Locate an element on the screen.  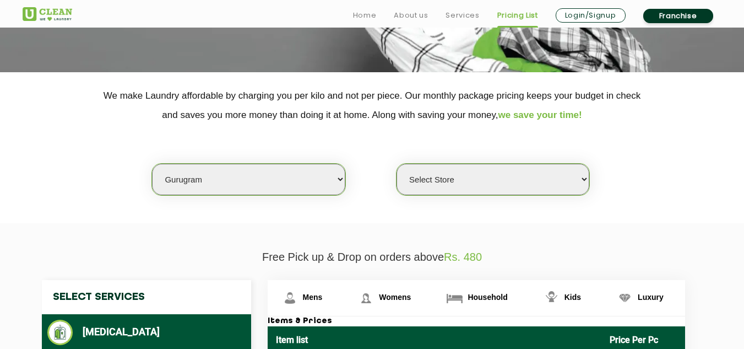
span: Household is located at coordinates (487, 297).